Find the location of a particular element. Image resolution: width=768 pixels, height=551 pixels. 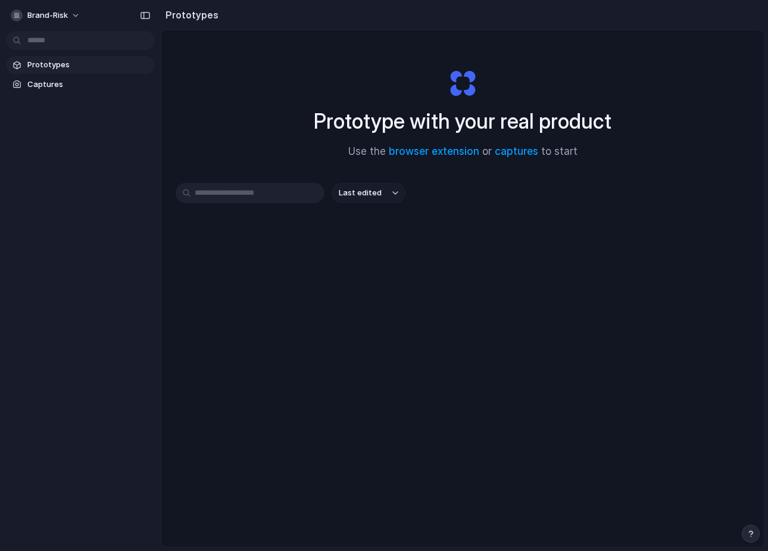

a: Prototypes is located at coordinates (80, 65).